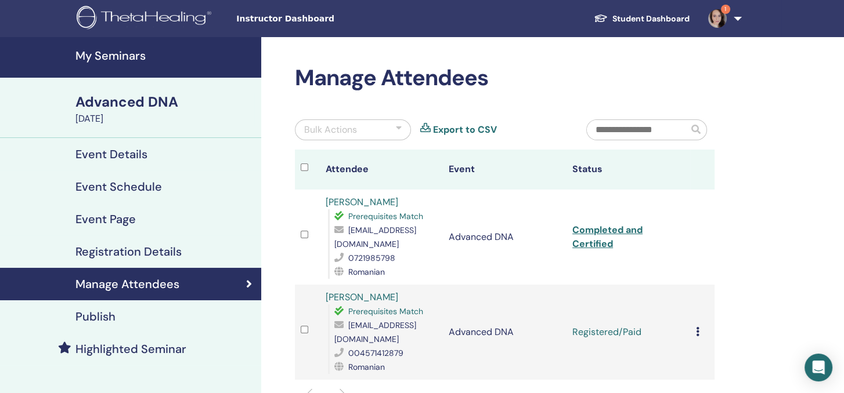 Image resolution: width=844 pixels, height=393 pixels. Describe the element at coordinates (131, 349) in the screenshot. I see `h4: Highlighted Seminar` at that location.